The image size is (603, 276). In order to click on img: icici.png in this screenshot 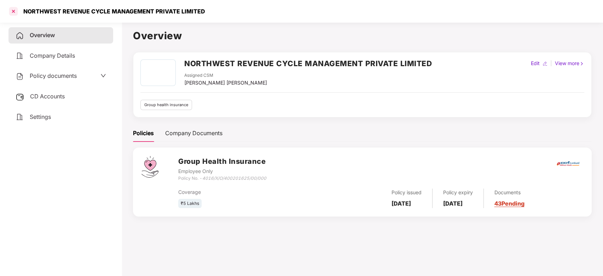, I will do `click(568, 163)`.